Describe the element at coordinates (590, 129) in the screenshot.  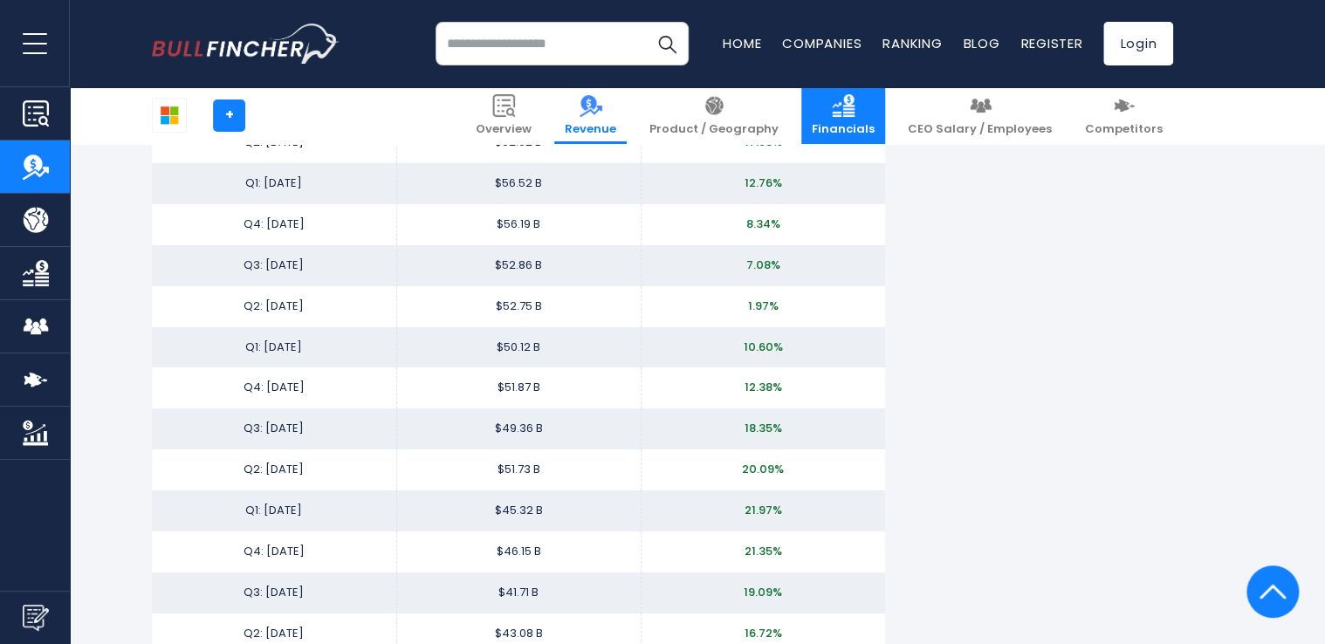
I see `span: Revenue` at that location.